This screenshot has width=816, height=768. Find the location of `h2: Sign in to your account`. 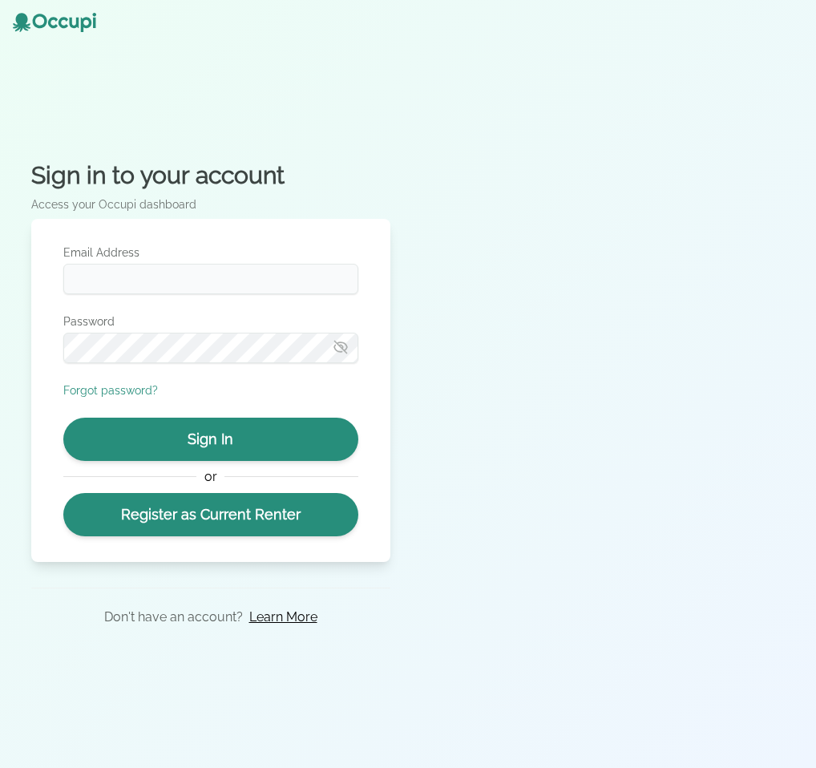

h2: Sign in to your account is located at coordinates (211, 176).